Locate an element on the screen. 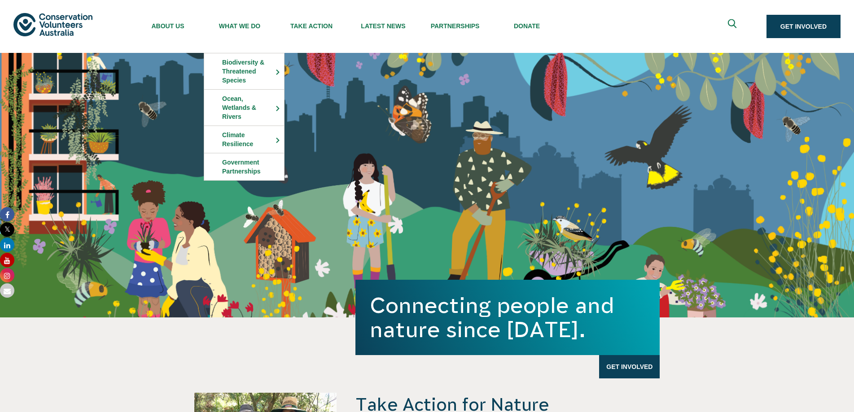 Image resolution: width=854 pixels, height=412 pixels. span: Latest News is located at coordinates (383, 26).